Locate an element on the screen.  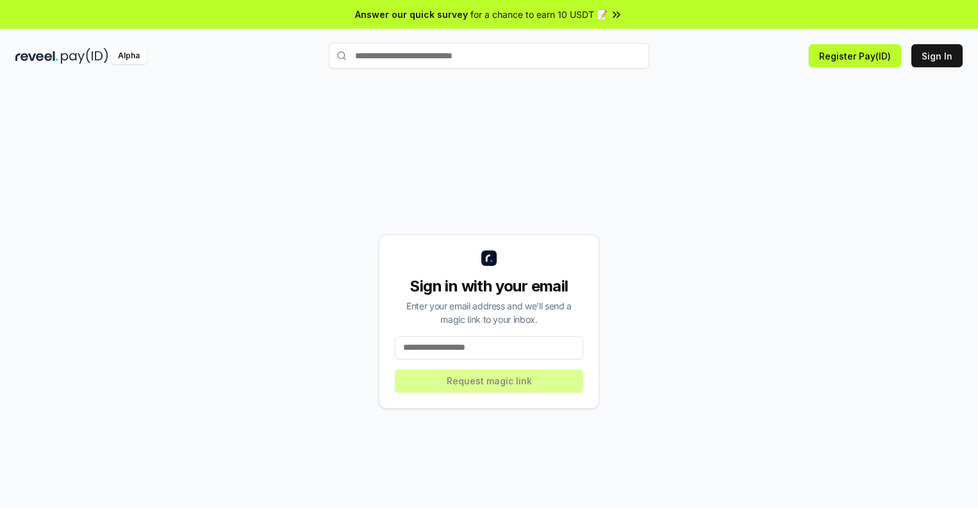
button: Sign In is located at coordinates (937, 56).